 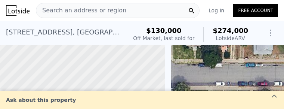 I want to click on div: Off Market, last sold for, so click(x=164, y=38).